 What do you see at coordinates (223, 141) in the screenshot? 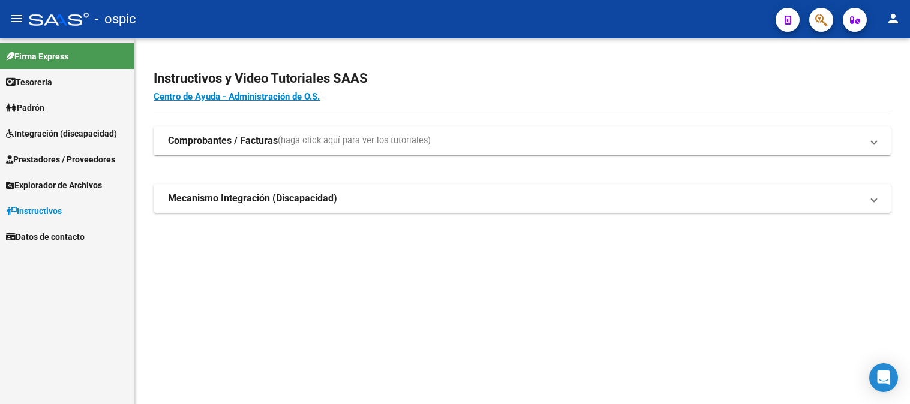
I see `strong: Comprobantes / Facturas` at bounding box center [223, 141].